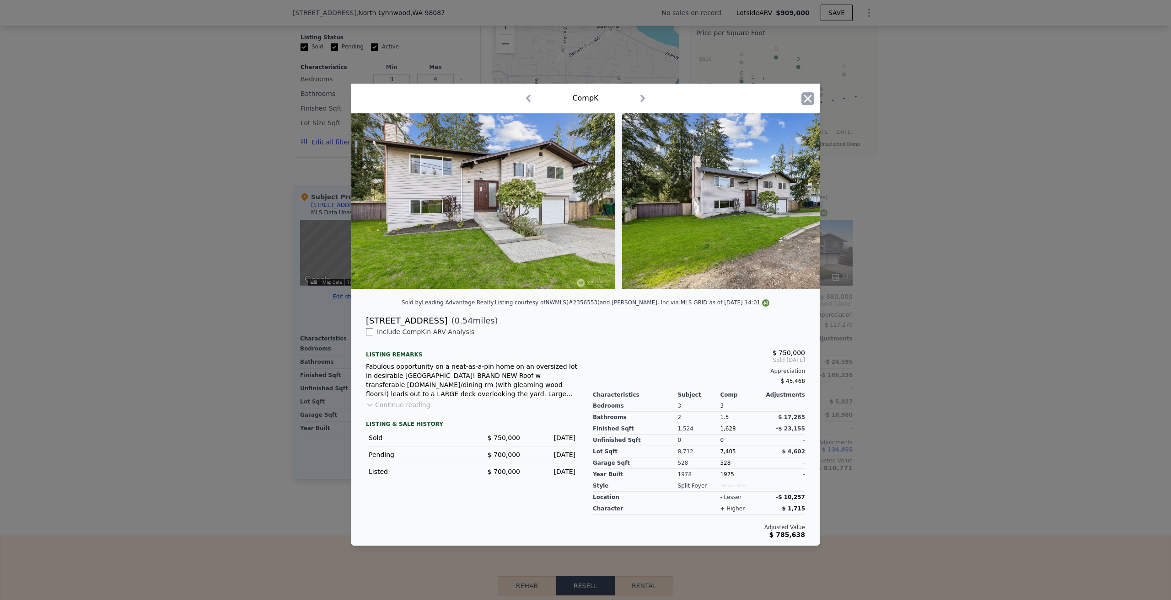 This screenshot has width=1171, height=600. What do you see at coordinates (635, 509) in the screenshot?
I see `div: character` at bounding box center [635, 509].